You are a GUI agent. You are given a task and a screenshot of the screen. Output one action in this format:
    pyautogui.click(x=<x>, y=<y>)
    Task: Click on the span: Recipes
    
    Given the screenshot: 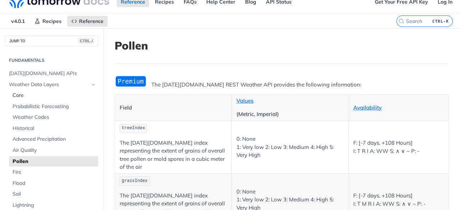 What is the action you would take?
    pyautogui.click(x=52, y=21)
    